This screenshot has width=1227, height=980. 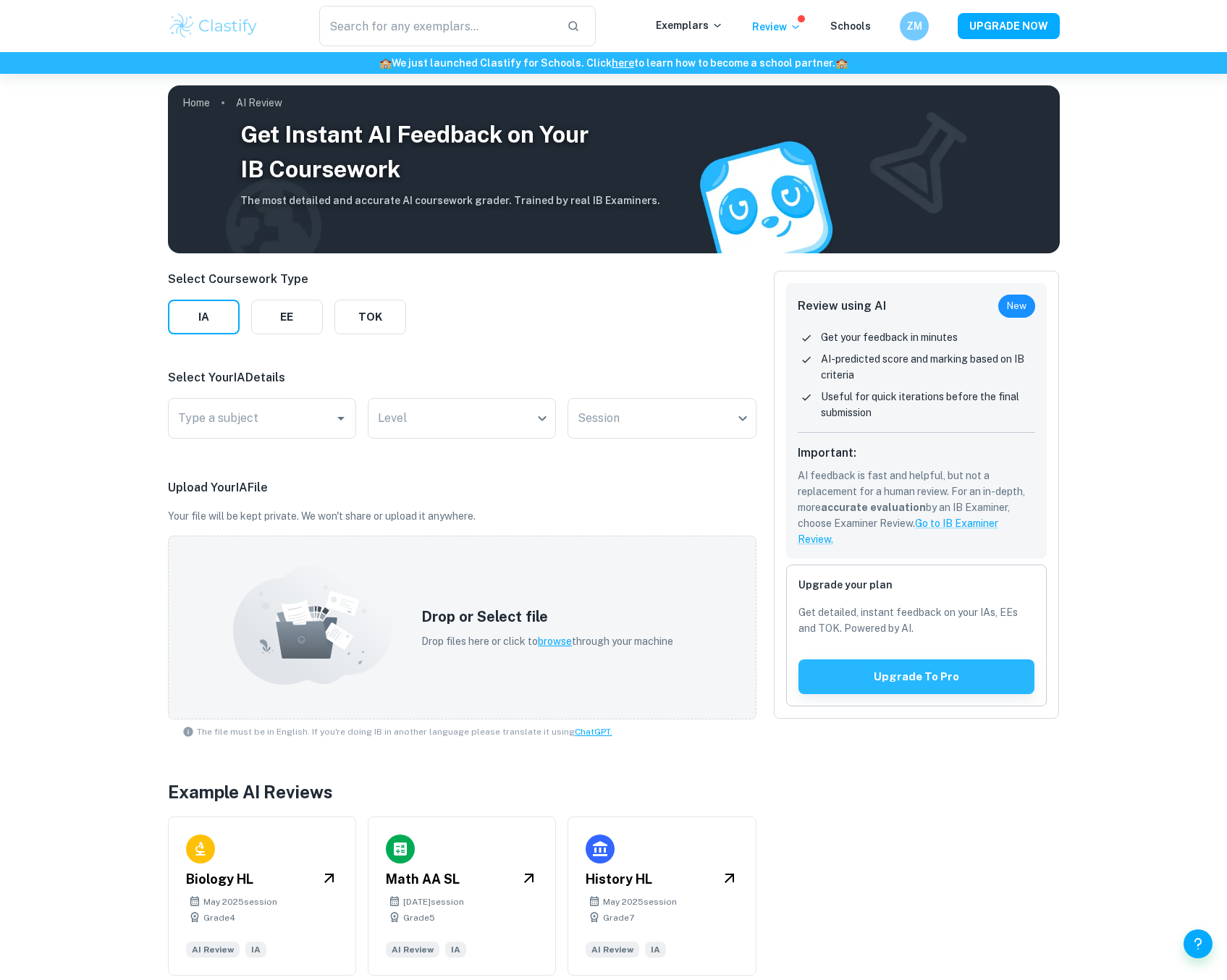 I want to click on p: Useful for quick iterations before the final submission, so click(x=928, y=404).